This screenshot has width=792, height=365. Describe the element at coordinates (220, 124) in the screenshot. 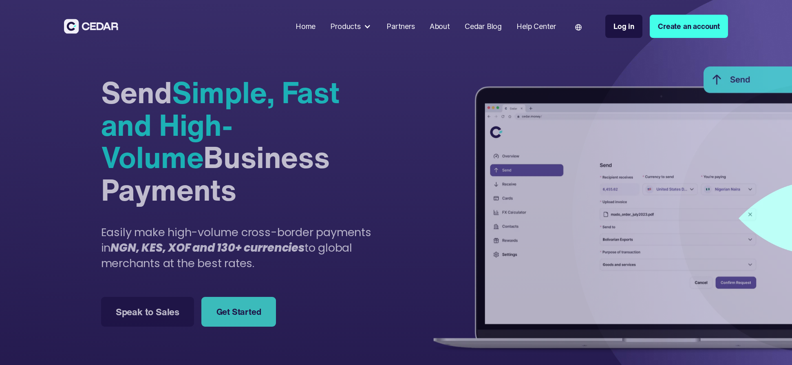

I see `span: Simple, Fast and High-Volume` at that location.